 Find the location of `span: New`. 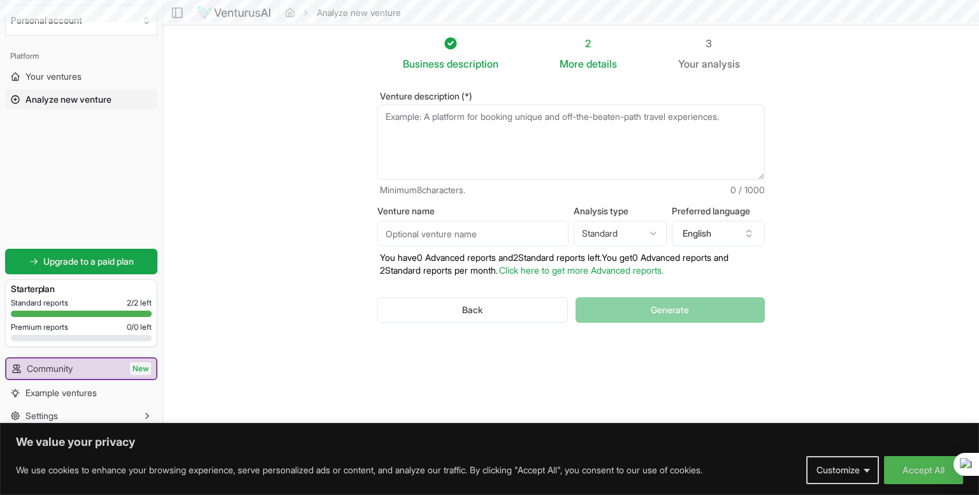

span: New is located at coordinates (140, 368).